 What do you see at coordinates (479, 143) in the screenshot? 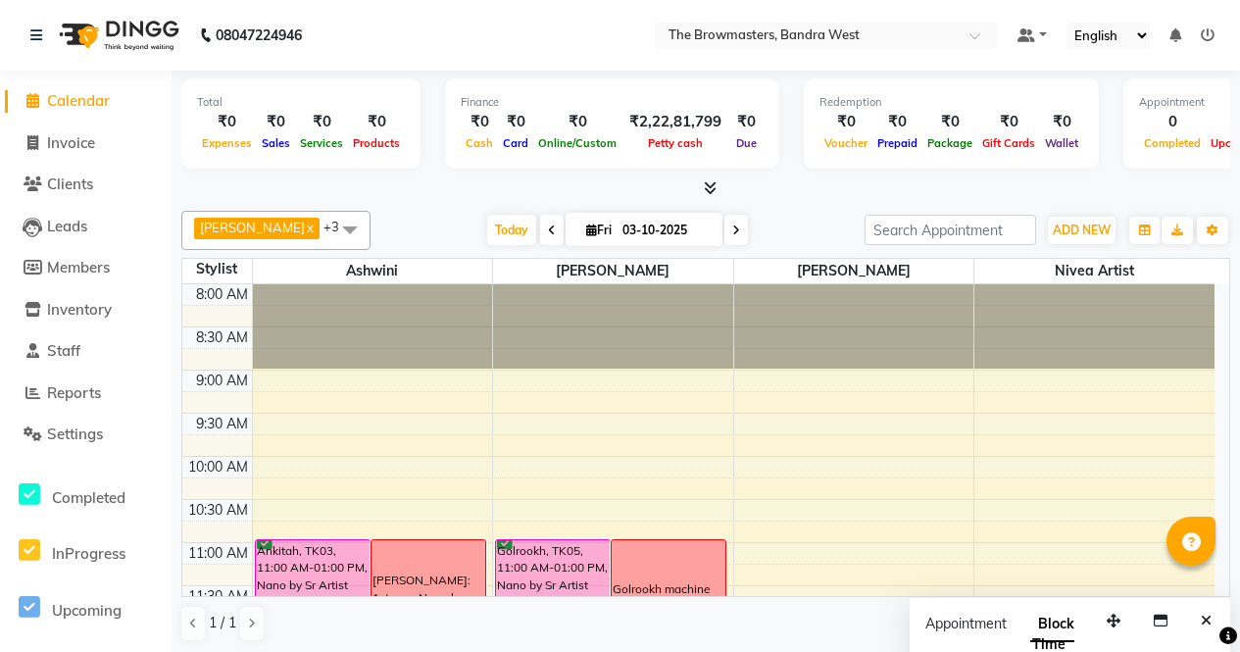
I see `span: Cash` at bounding box center [479, 143].